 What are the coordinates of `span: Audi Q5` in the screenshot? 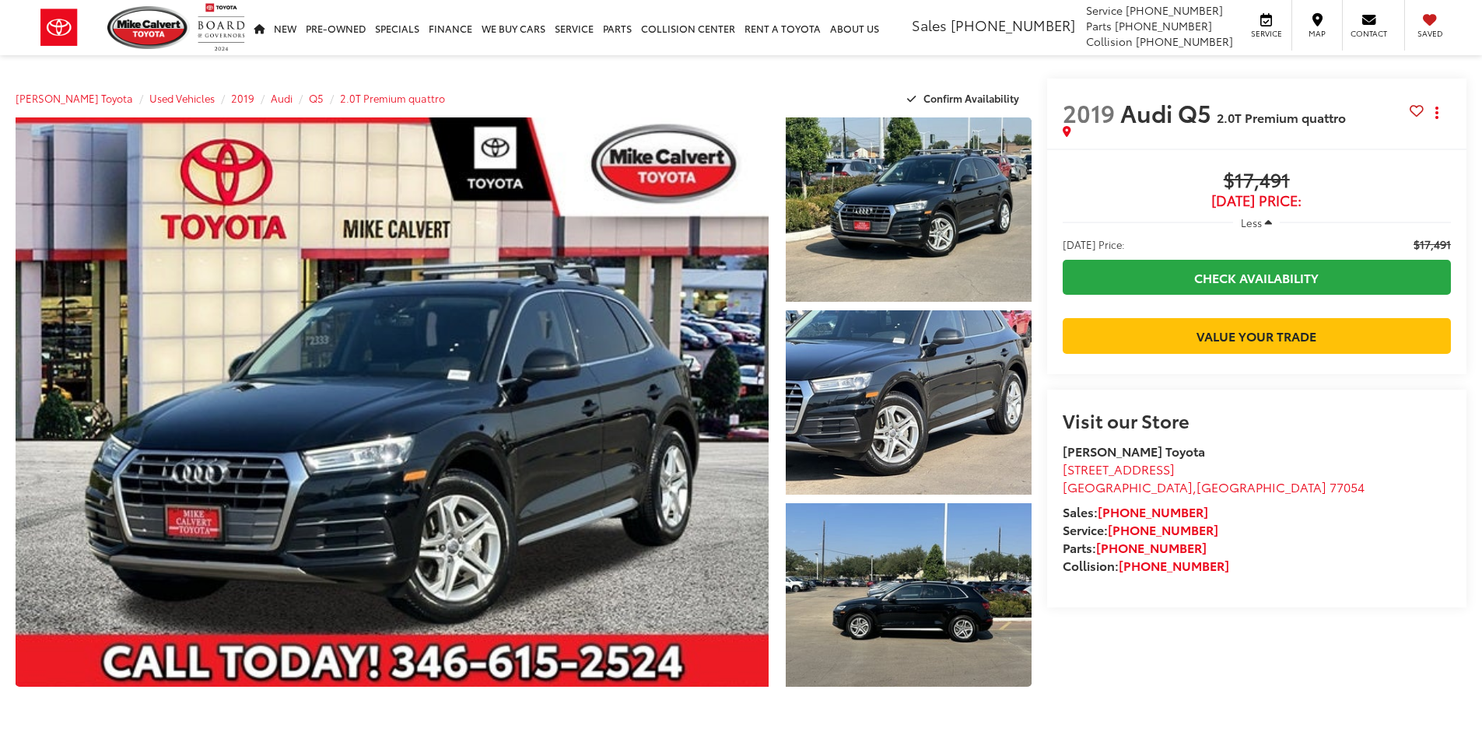 It's located at (1169, 112).